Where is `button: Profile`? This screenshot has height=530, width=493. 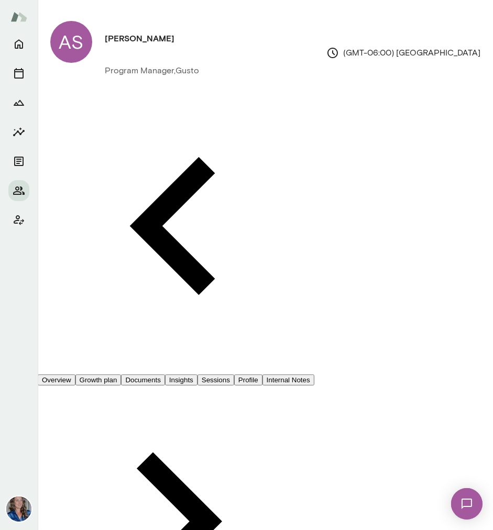 button: Profile is located at coordinates (248, 380).